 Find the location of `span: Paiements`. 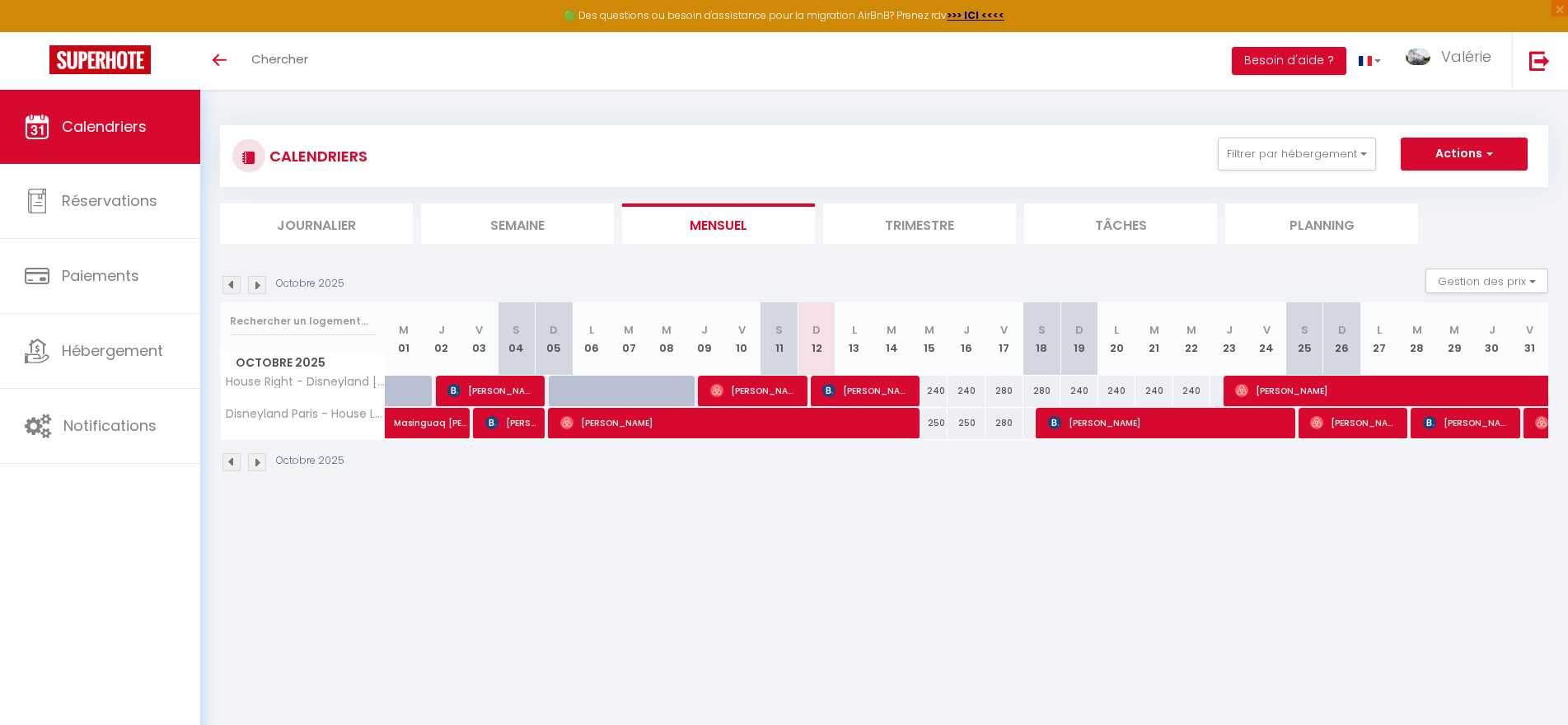

span: Paiements is located at coordinates (101, 275).